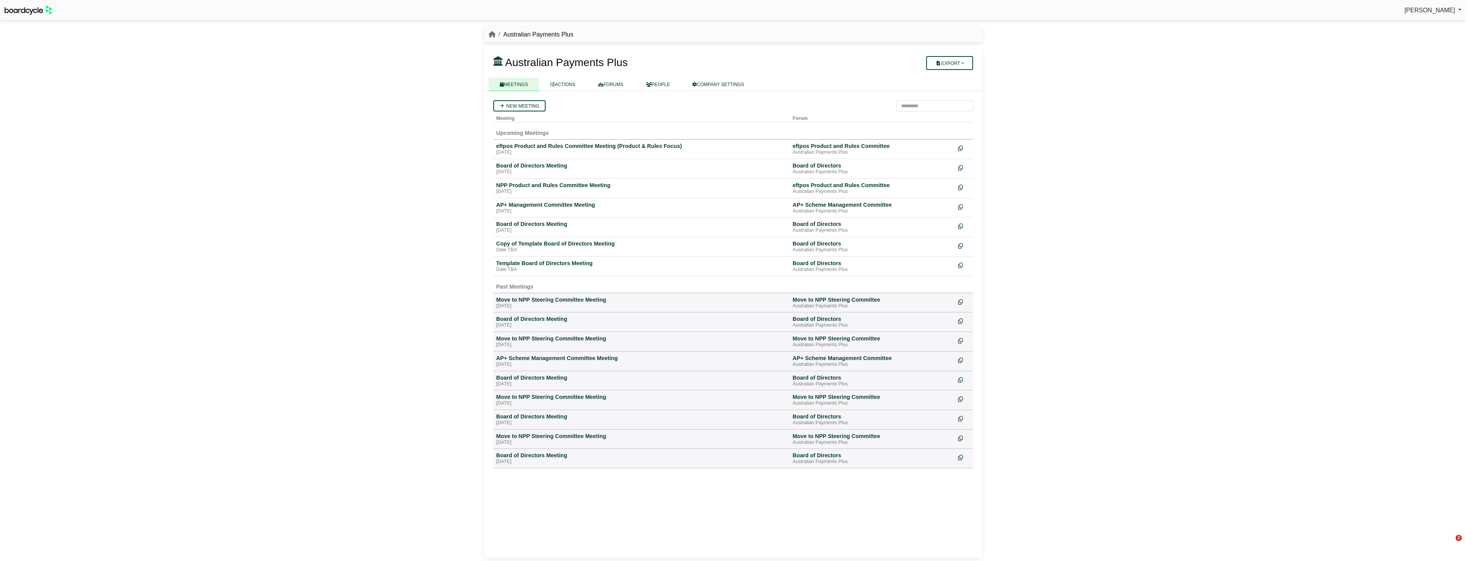 This screenshot has width=1466, height=561. What do you see at coordinates (641, 270) in the screenshot?
I see `div: Date TBA` at bounding box center [641, 270].